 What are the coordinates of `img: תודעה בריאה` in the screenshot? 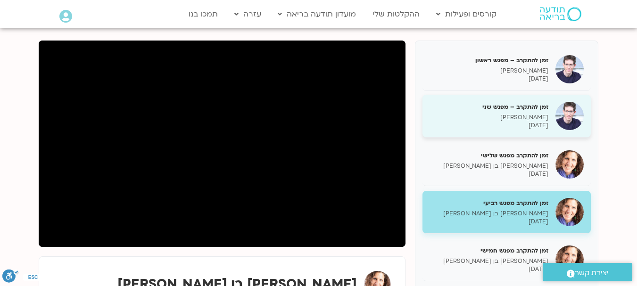 It's located at (561, 14).